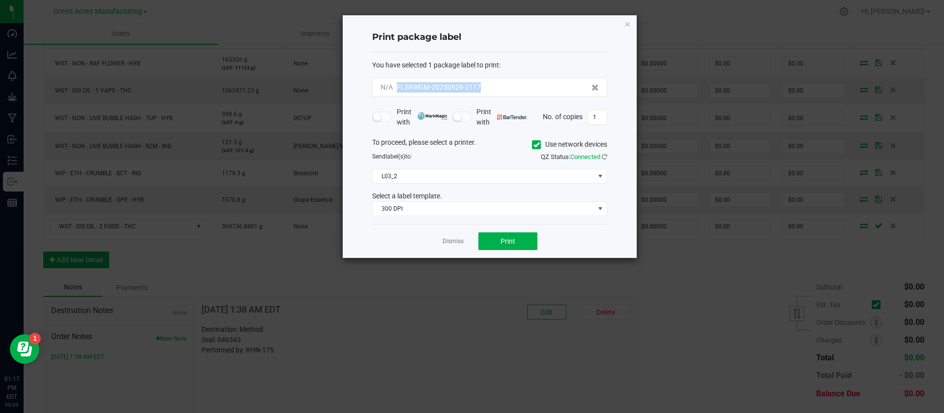 This screenshot has height=413, width=944. What do you see at coordinates (490, 196) in the screenshot?
I see `div: Select a label template.` at bounding box center [490, 196].